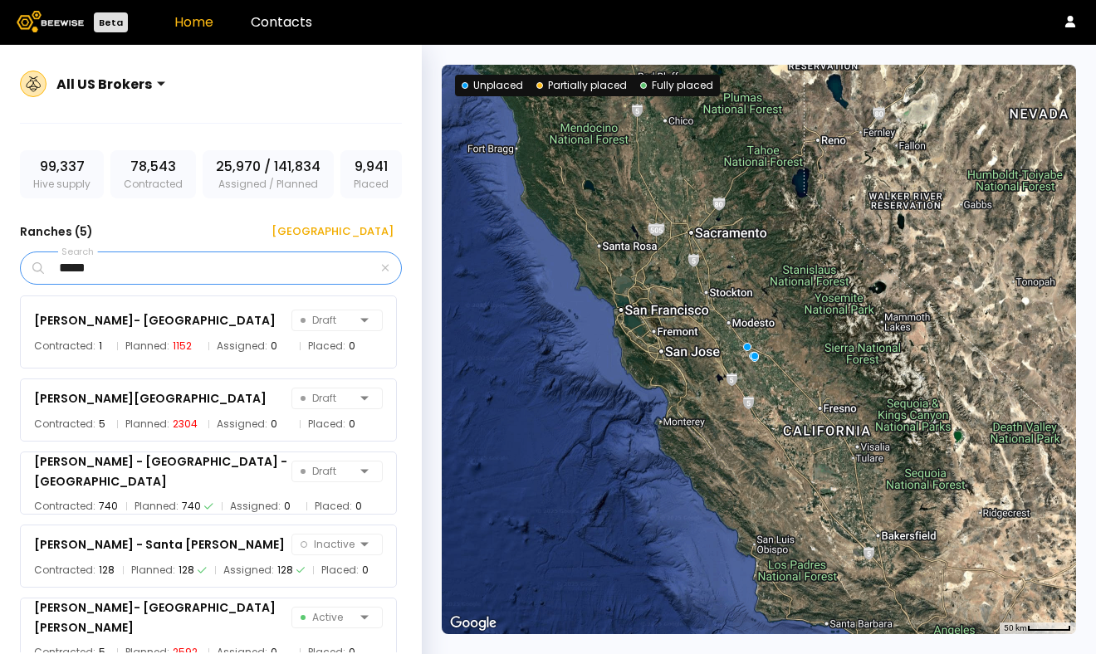 The height and width of the screenshot is (654, 1096). Describe the element at coordinates (182, 346) in the screenshot. I see `div: 1152` at that location.